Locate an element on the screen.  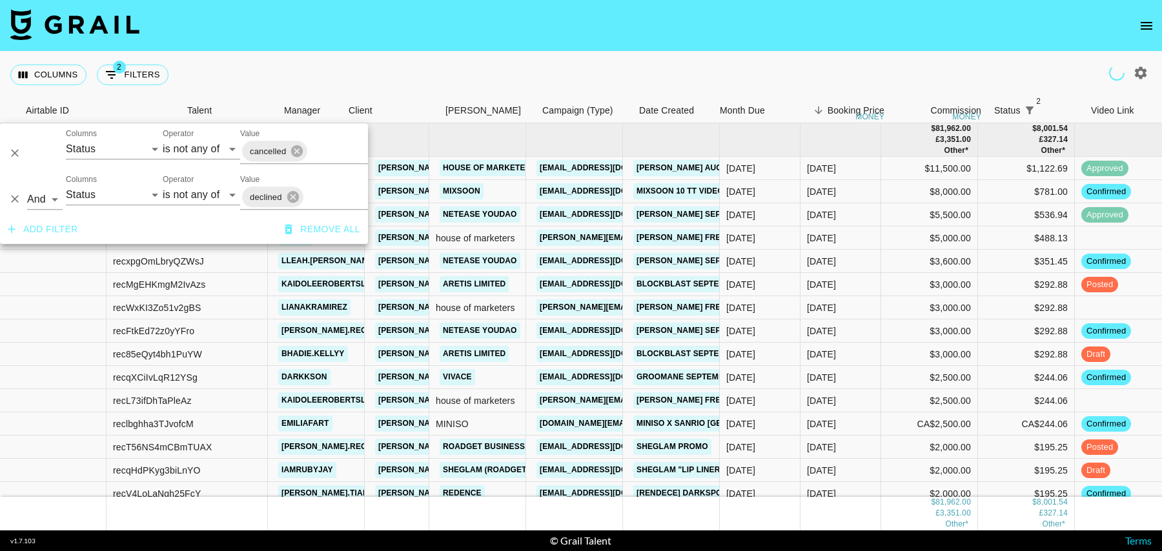
div: Month Due is located at coordinates (753, 110).